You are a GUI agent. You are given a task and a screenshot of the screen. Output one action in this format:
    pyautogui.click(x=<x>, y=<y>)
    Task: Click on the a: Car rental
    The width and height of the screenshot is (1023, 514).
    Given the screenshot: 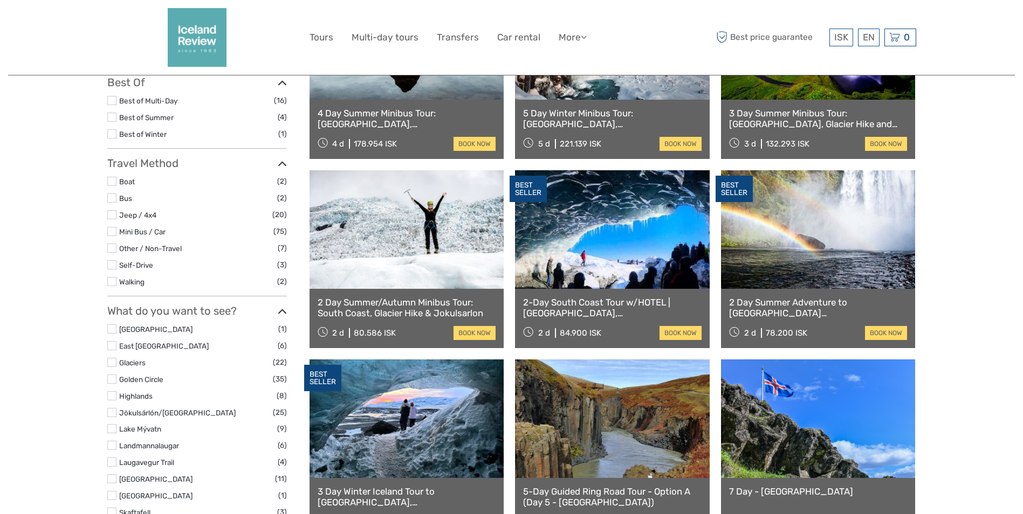 What is the action you would take?
    pyautogui.click(x=519, y=37)
    